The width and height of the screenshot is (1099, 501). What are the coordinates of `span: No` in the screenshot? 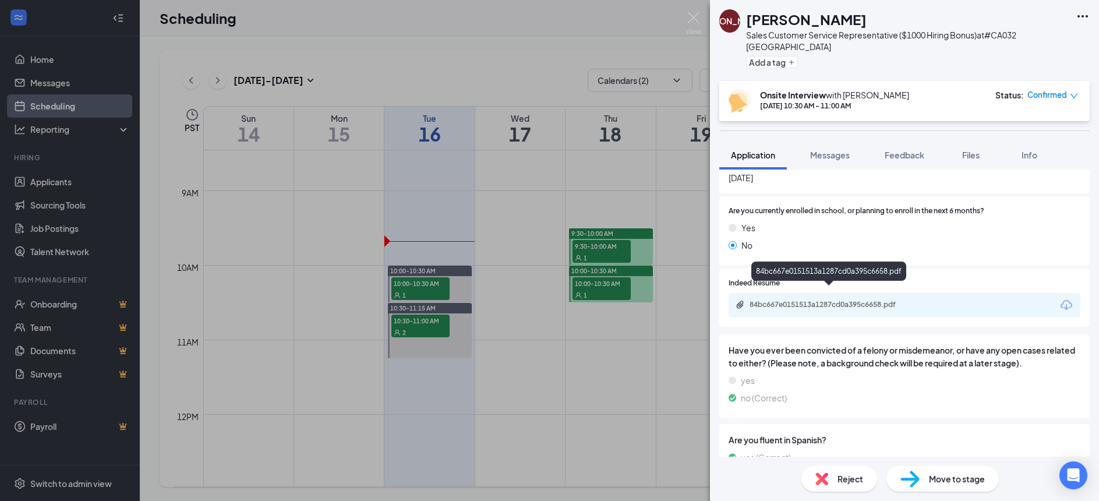 It's located at (746, 245).